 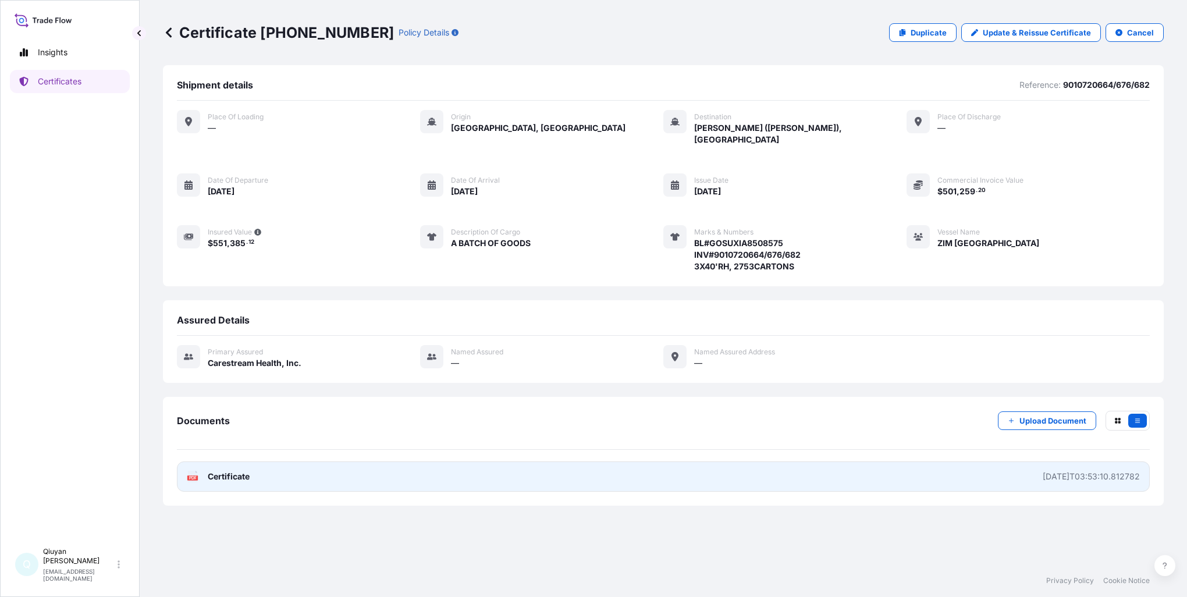 What do you see at coordinates (203, 421) in the screenshot?
I see `span: Documents` at bounding box center [203, 421].